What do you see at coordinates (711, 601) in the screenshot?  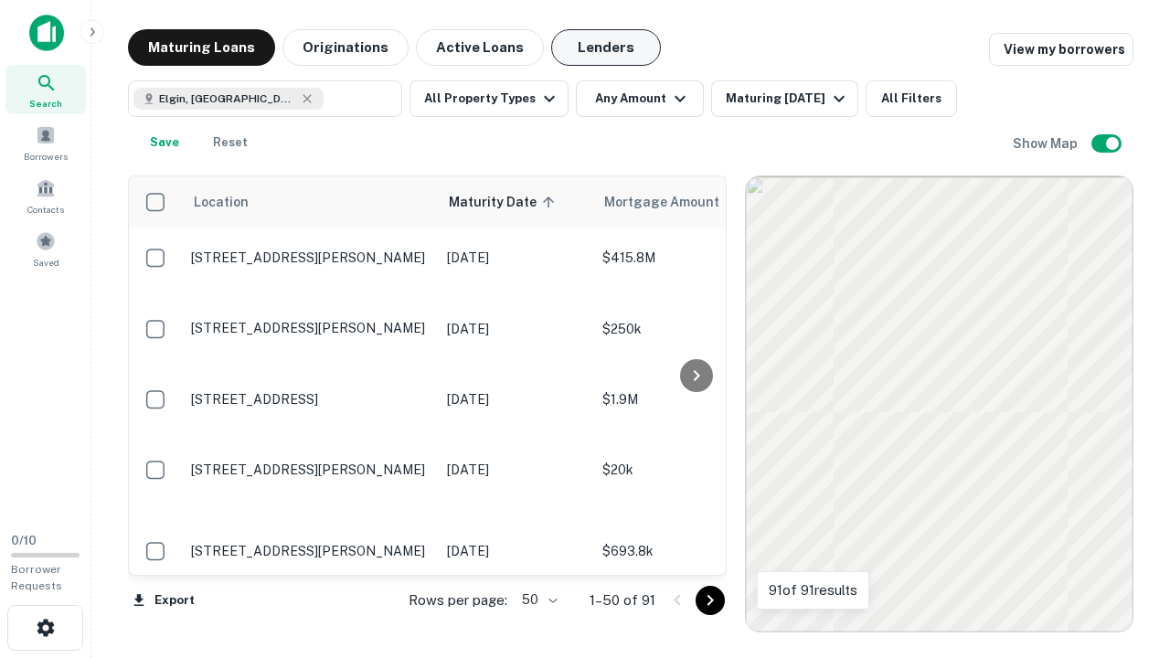 I see `button: Go to next page` at bounding box center [711, 601].